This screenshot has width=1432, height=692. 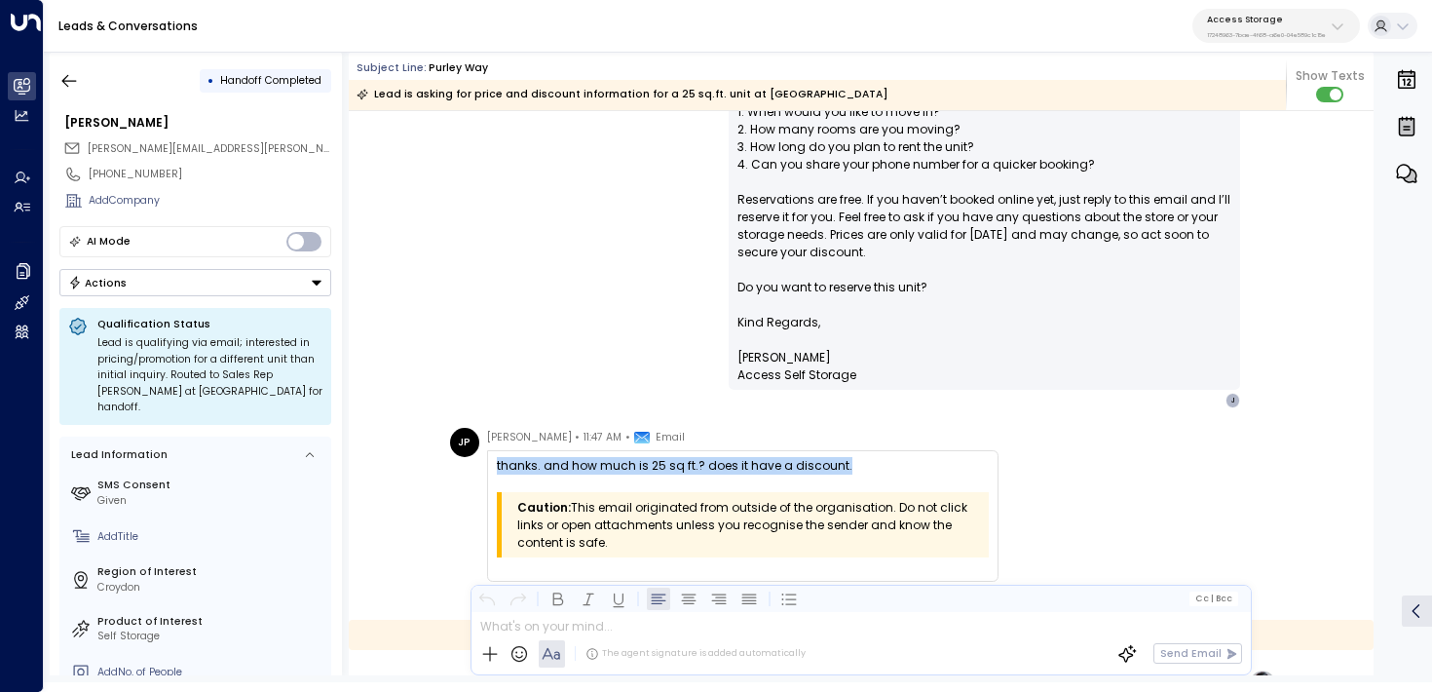 I want to click on button: Undo, so click(x=487, y=598).